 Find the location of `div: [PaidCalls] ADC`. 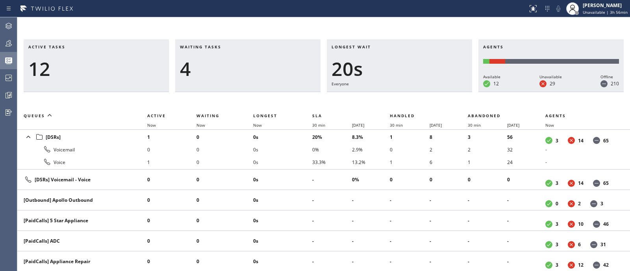

div: [PaidCalls] ADC is located at coordinates (82, 241).